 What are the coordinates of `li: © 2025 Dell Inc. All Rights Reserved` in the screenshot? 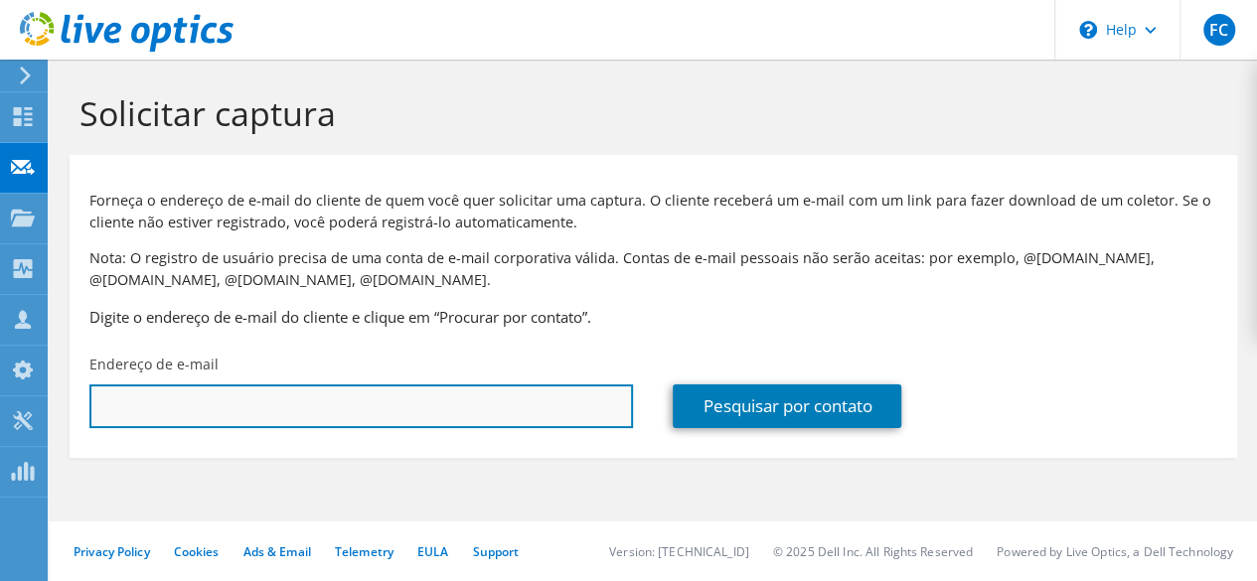 It's located at (872, 551).